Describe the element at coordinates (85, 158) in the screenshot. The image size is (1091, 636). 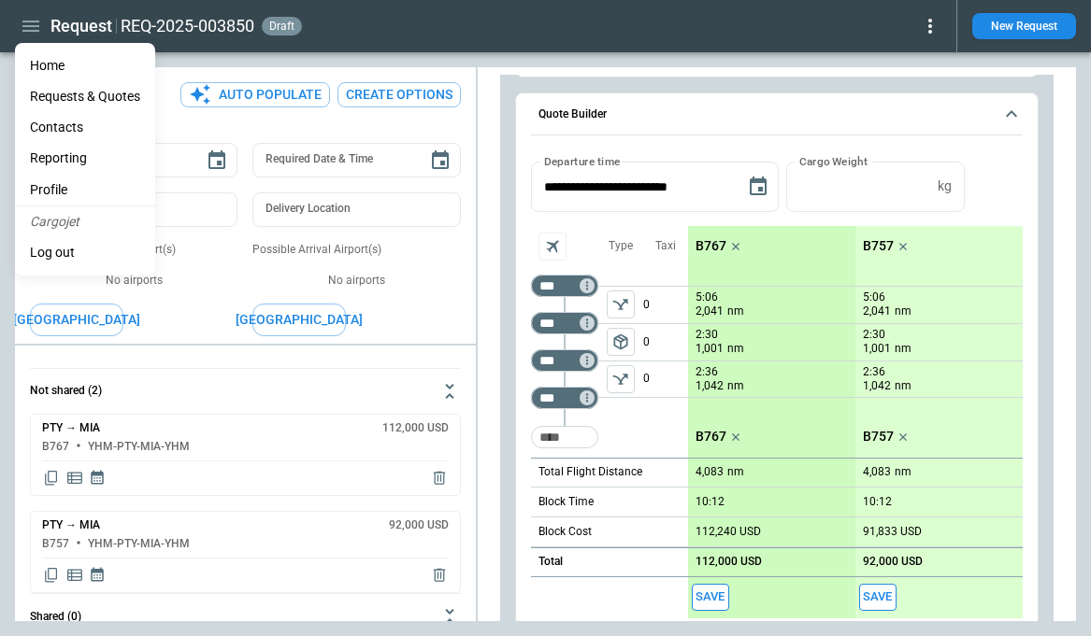
I see `li: Reporting` at that location.